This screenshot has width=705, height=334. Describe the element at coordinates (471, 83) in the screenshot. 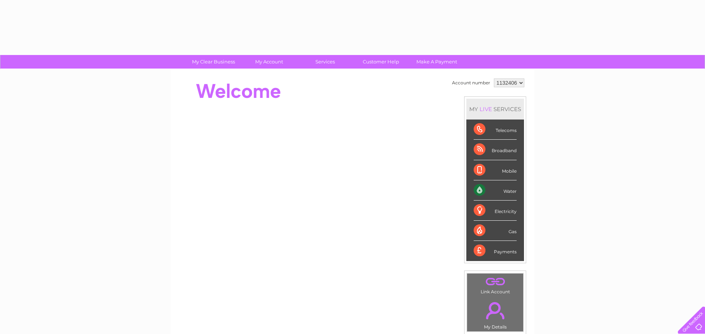

I see `td: Account number` at that location.